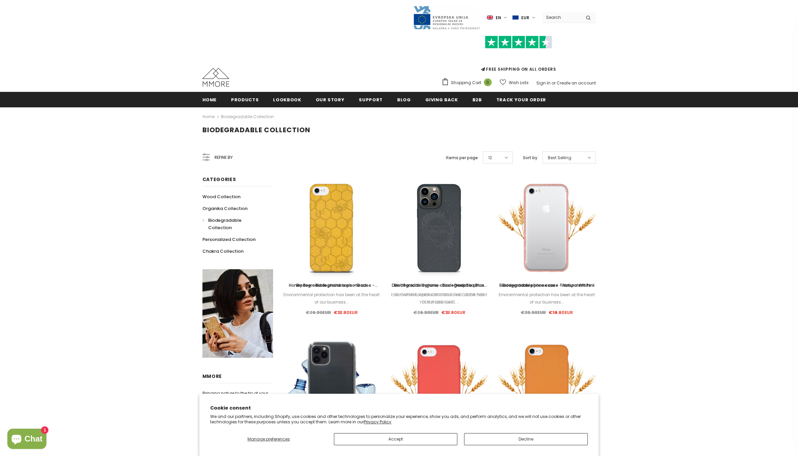 The height and width of the screenshot is (456, 798). What do you see at coordinates (399, 419) in the screenshot?
I see `p: We and our partners, including Shopify, use cookies and other technologies to personalize your ex...` at bounding box center [399, 419].